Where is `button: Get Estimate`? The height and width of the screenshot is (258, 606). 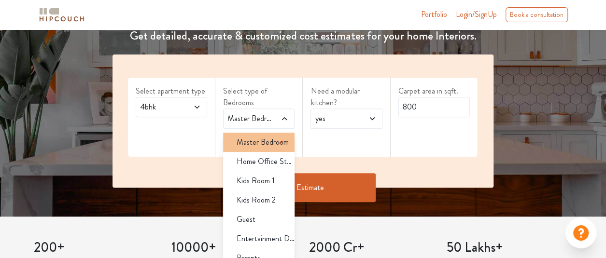
button: Get Estimate is located at coordinates (303, 188).